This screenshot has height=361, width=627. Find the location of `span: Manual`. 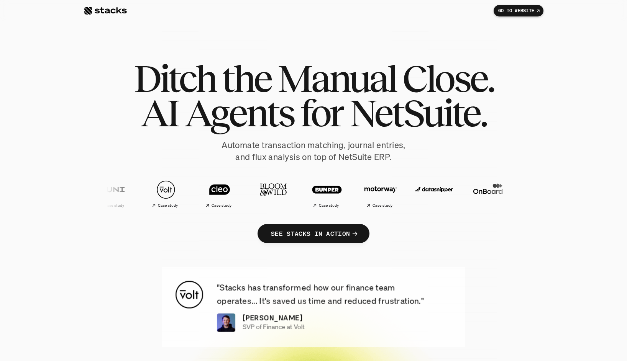

span: Manual is located at coordinates (336, 79).